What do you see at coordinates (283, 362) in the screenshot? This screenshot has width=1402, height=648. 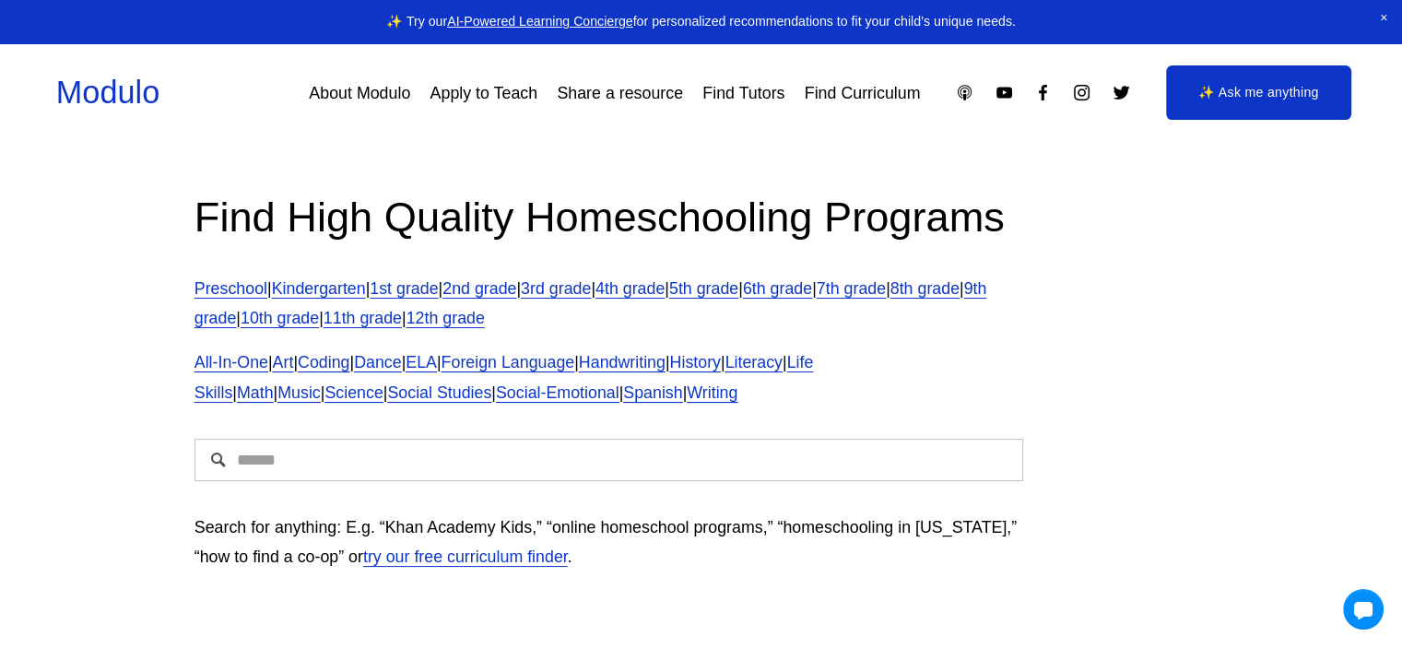 I see `span: Art` at bounding box center [283, 362].